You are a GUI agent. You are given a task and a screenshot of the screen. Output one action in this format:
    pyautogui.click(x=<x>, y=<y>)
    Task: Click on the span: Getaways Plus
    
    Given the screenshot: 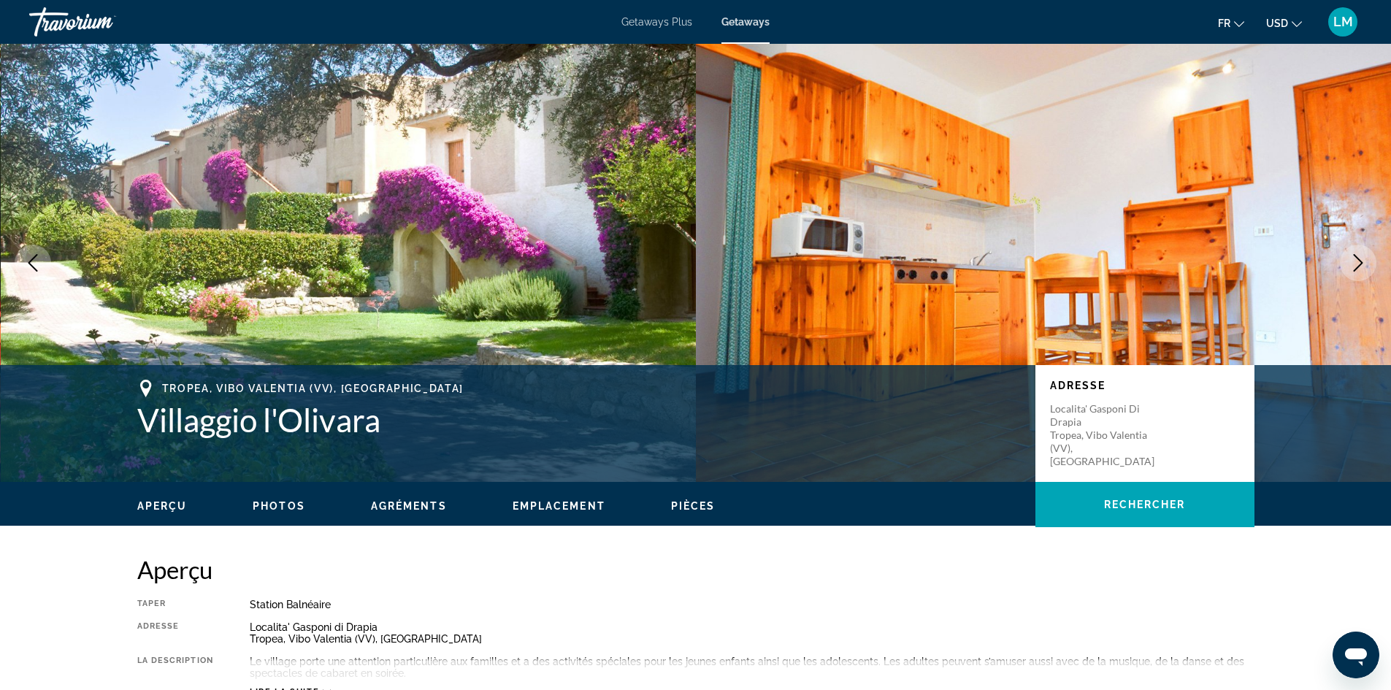 What is the action you would take?
    pyautogui.click(x=656, y=22)
    